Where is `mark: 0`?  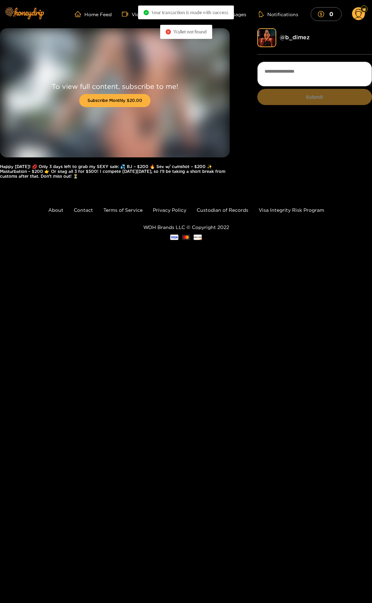
mark: 0 is located at coordinates (331, 14).